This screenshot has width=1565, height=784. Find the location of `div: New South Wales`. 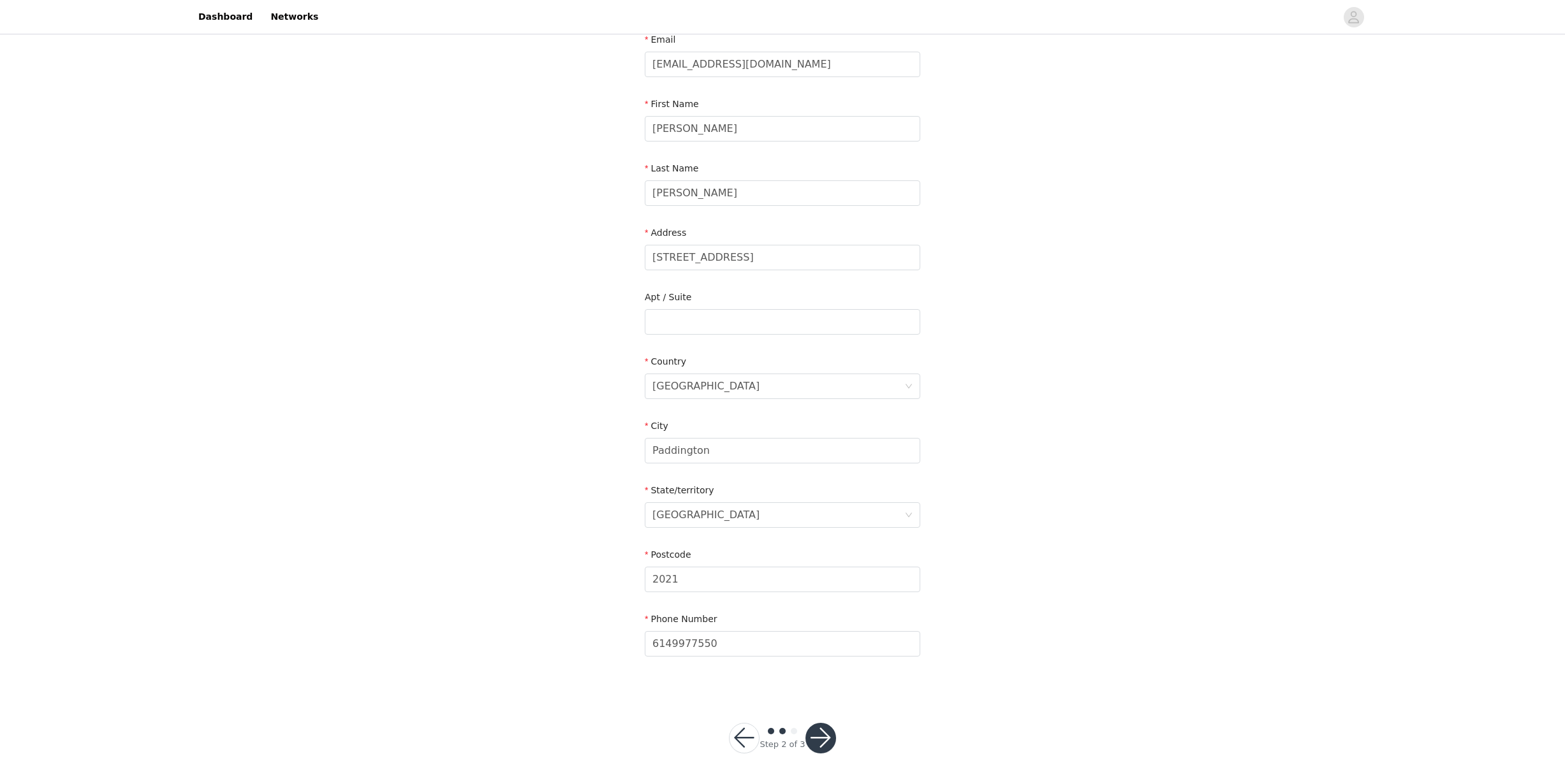

div: New South Wales is located at coordinates (706, 515).